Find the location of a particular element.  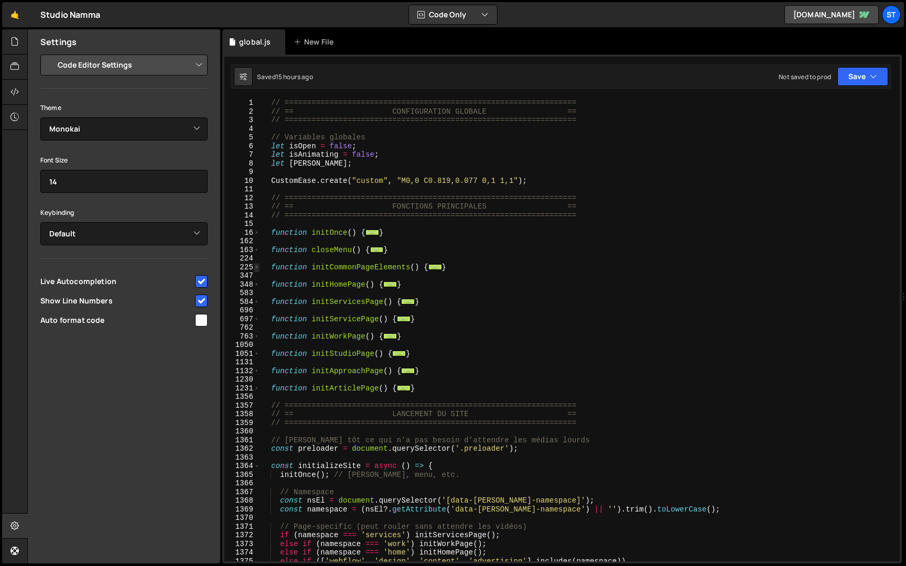

div: global.js is located at coordinates (255, 42).